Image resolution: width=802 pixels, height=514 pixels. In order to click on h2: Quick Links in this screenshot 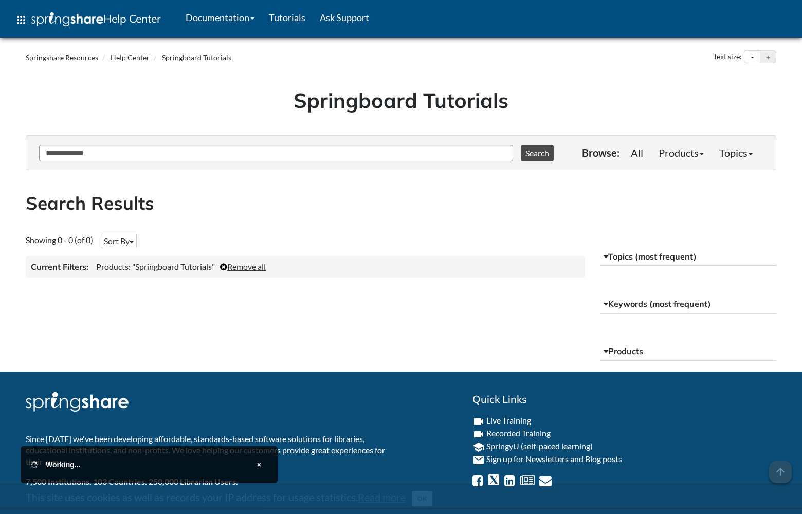, I will do `click(624, 400)`.